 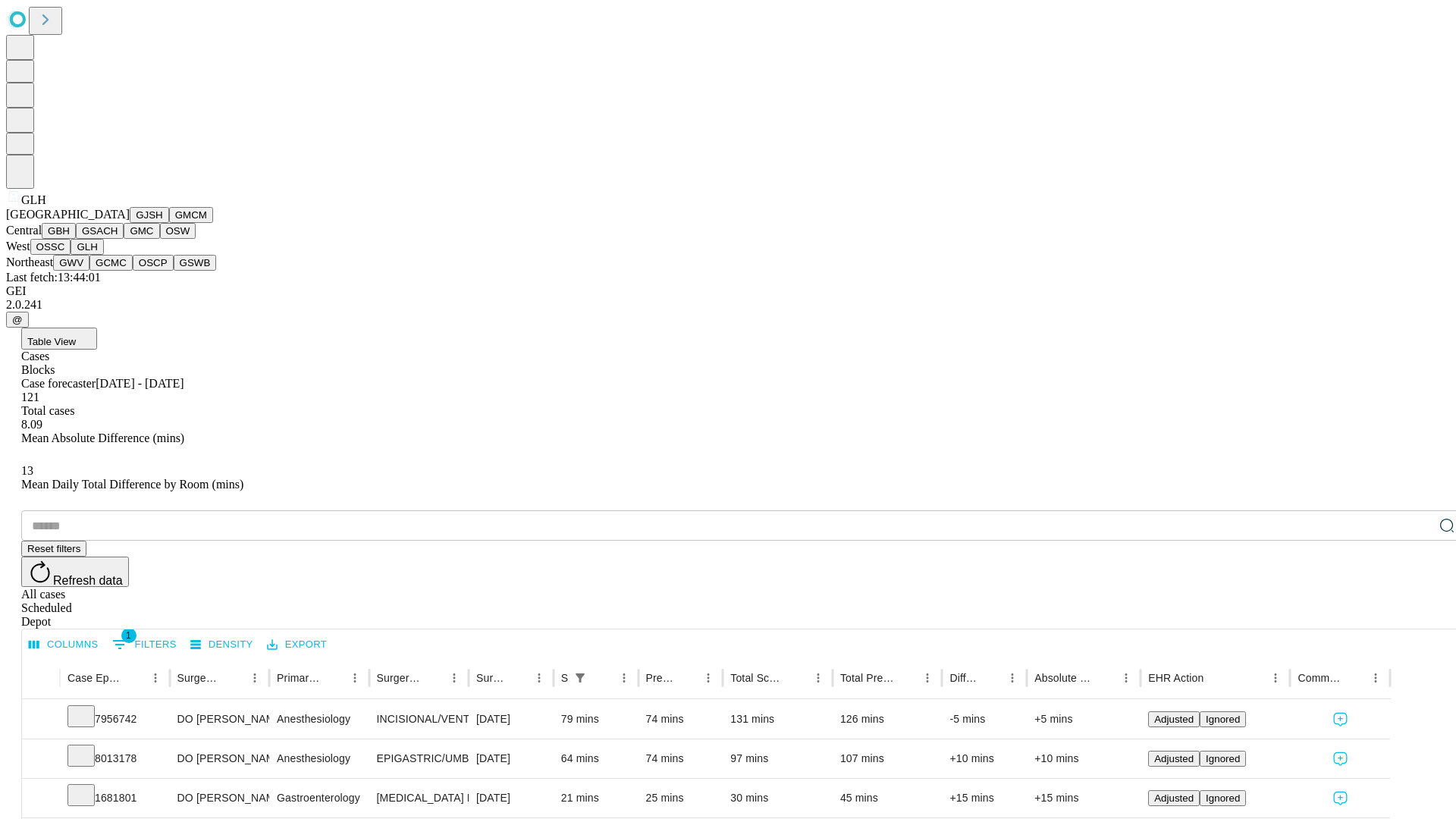 I want to click on div: 21 mins, so click(x=596, y=798).